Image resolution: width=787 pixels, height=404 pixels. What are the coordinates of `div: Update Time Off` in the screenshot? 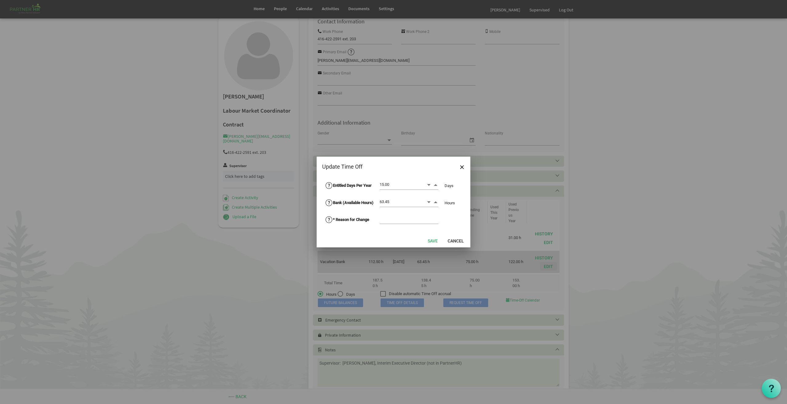 It's located at (379, 167).